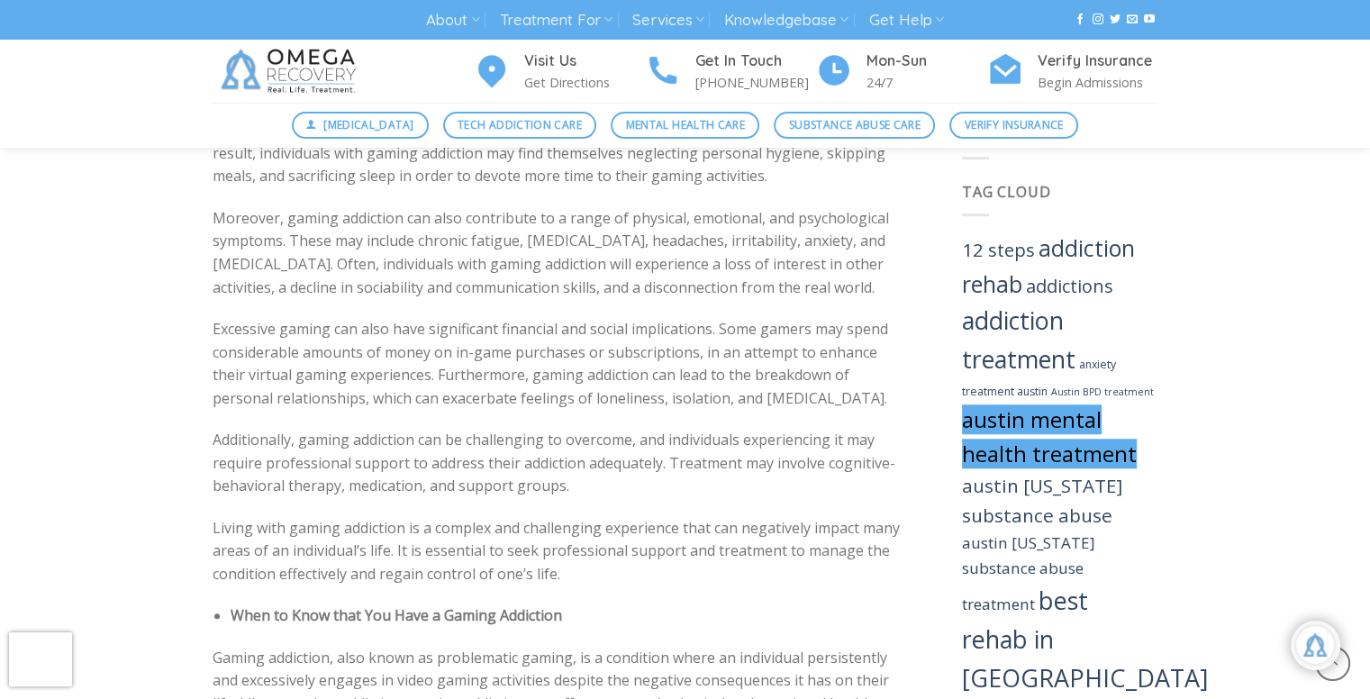 The width and height of the screenshot is (1370, 699). I want to click on h4: Visit Us, so click(585, 61).